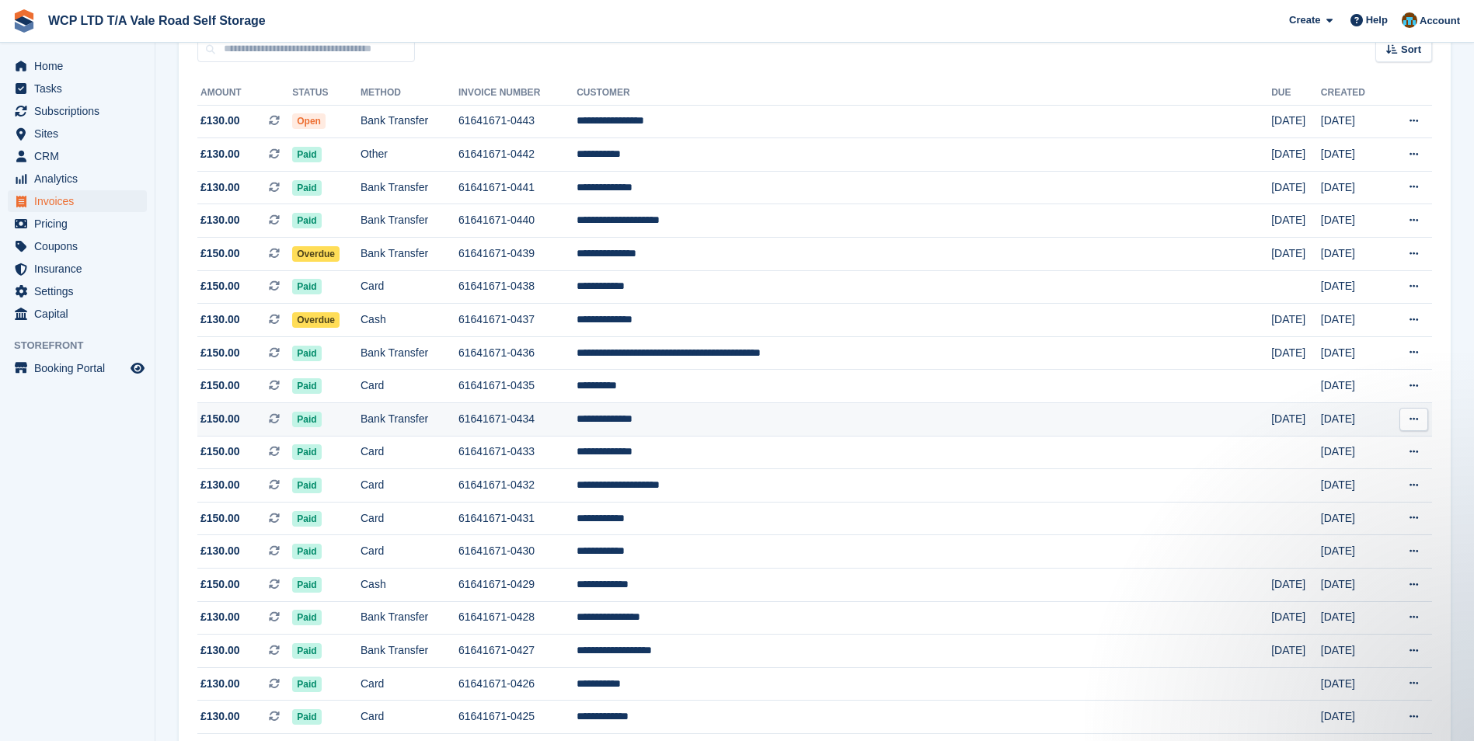 The image size is (1474, 741). I want to click on span: Sites, so click(81, 134).